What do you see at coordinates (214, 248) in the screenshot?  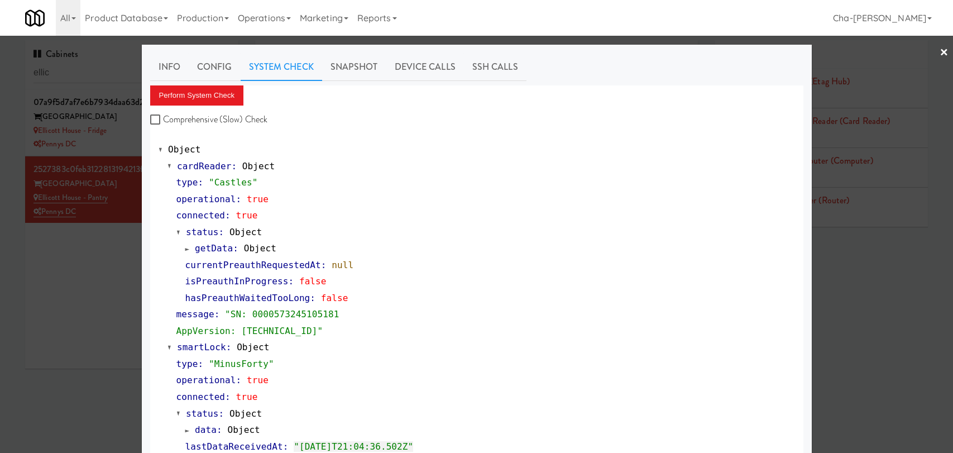 I see `span: getData` at bounding box center [214, 248].